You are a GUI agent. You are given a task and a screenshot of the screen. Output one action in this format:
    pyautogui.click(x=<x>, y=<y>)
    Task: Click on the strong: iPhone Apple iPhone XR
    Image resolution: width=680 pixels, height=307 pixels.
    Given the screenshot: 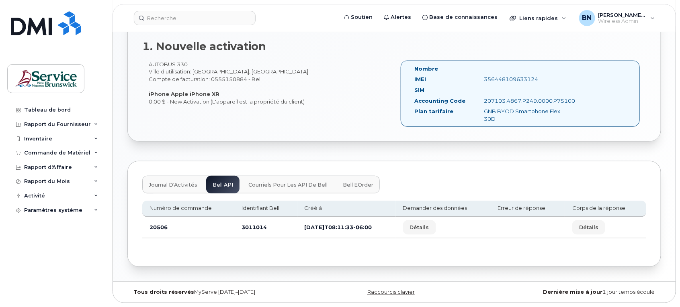 What is the action you would take?
    pyautogui.click(x=184, y=94)
    